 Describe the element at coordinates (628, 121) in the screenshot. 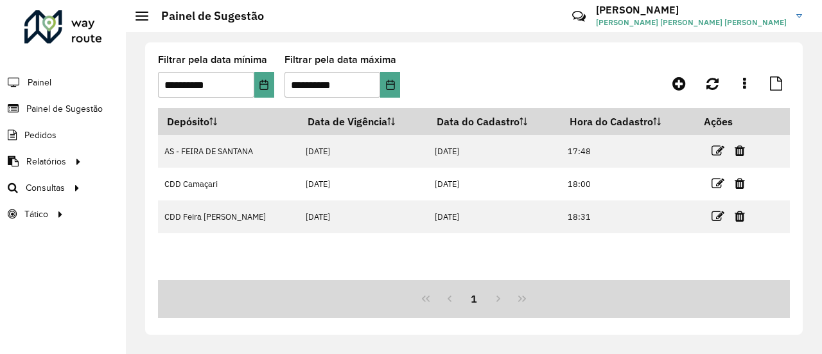

I see `th: Hora do Cadastro` at that location.